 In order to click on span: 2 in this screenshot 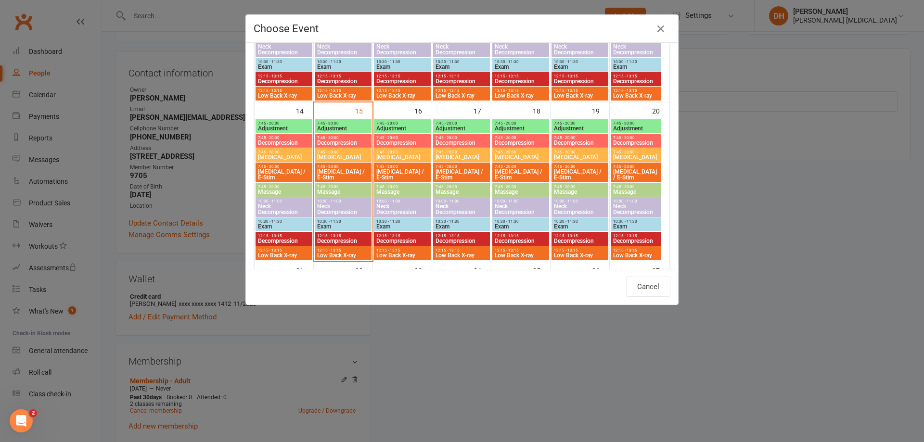, I will do `click(33, 414)`.